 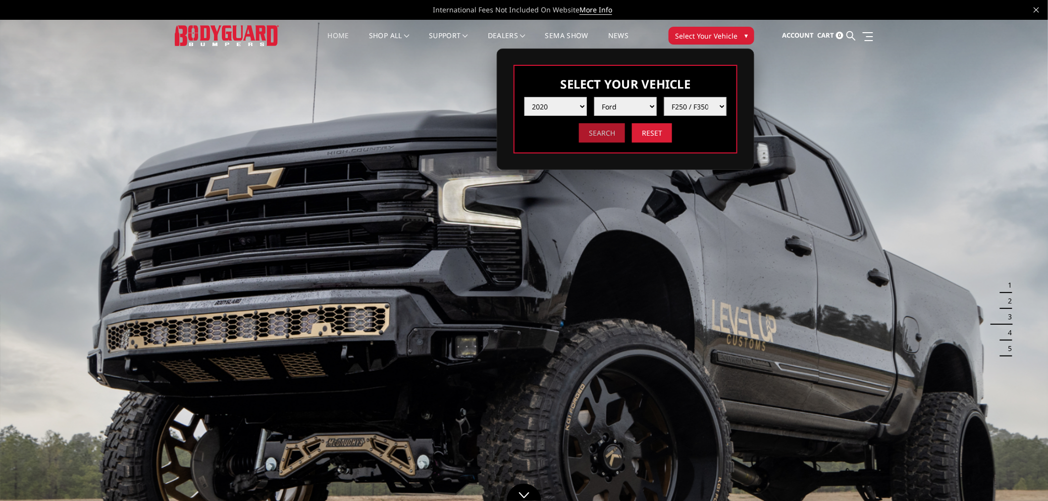 I want to click on a: Cart 0, so click(x=831, y=36).